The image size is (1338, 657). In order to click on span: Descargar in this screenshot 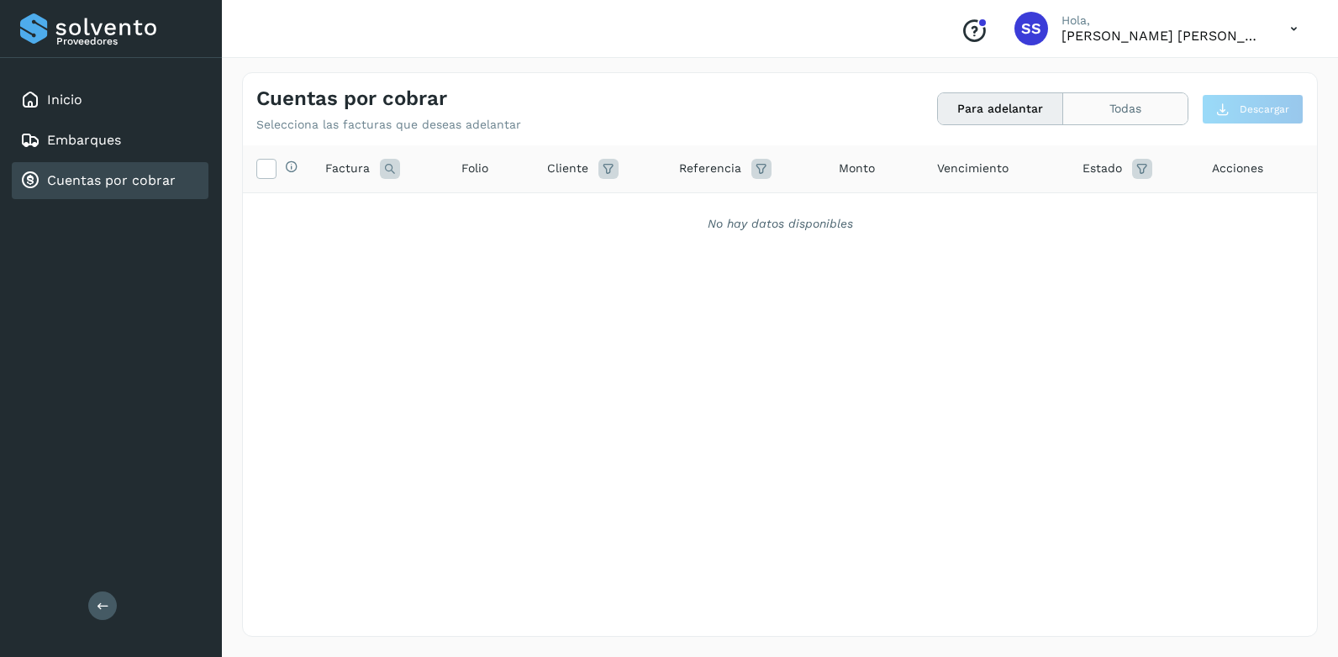, I will do `click(1264, 109)`.